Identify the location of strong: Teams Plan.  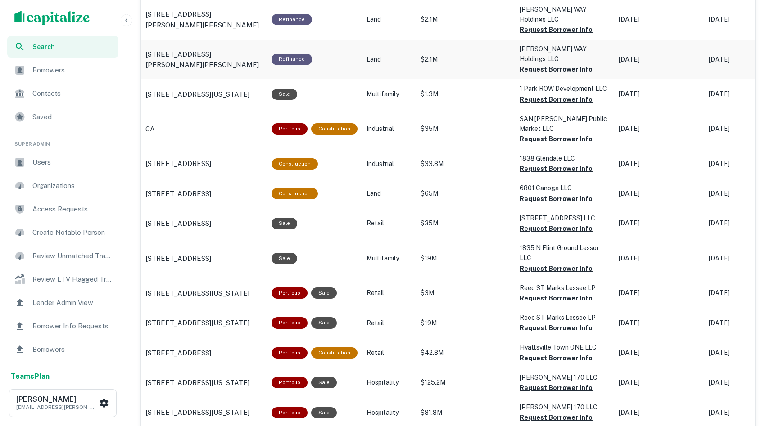
(30, 376).